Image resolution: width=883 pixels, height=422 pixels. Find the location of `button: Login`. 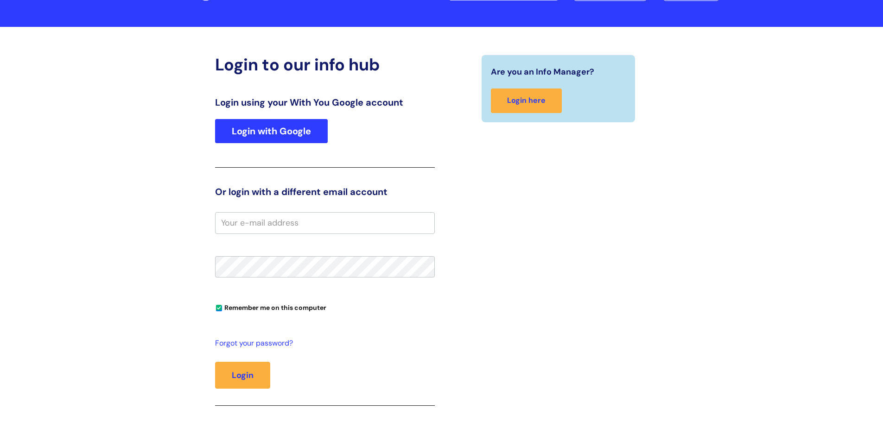

button: Login is located at coordinates (243, 376).